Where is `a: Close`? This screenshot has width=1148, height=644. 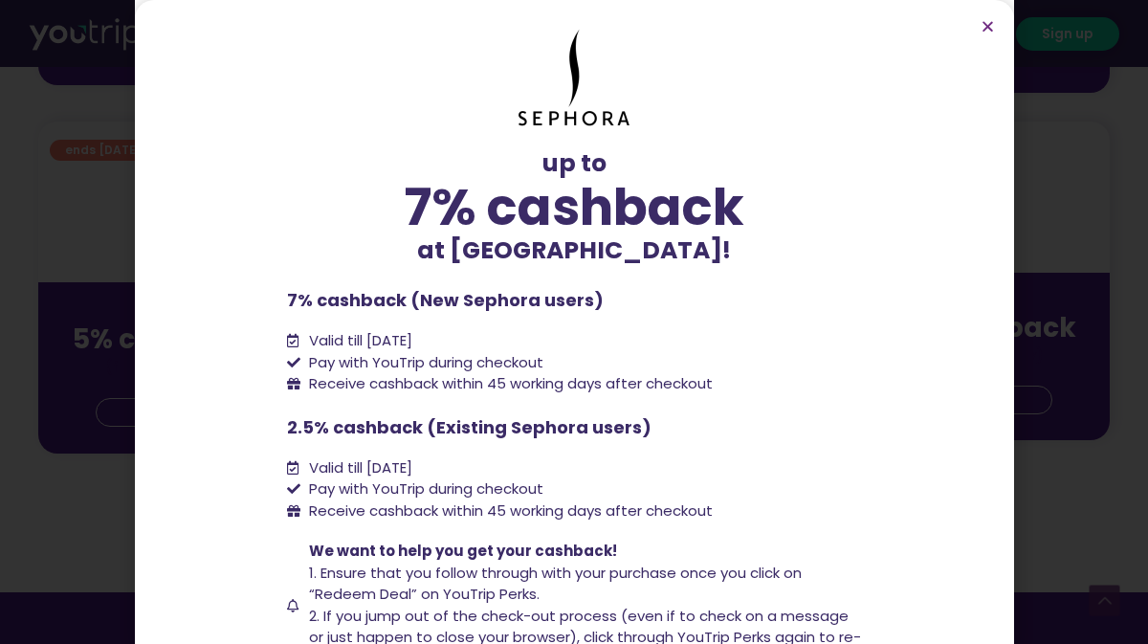
a: Close is located at coordinates (987, 26).